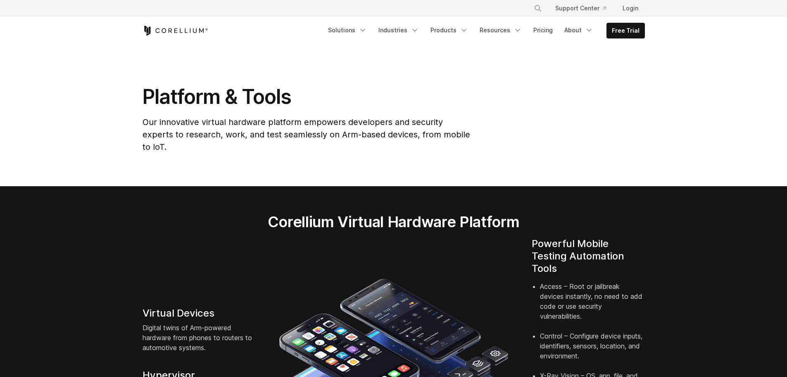 The height and width of the screenshot is (377, 787). Describe the element at coordinates (394, 222) in the screenshot. I see `h2: Corellium Virtual Hardware Platform` at that location.